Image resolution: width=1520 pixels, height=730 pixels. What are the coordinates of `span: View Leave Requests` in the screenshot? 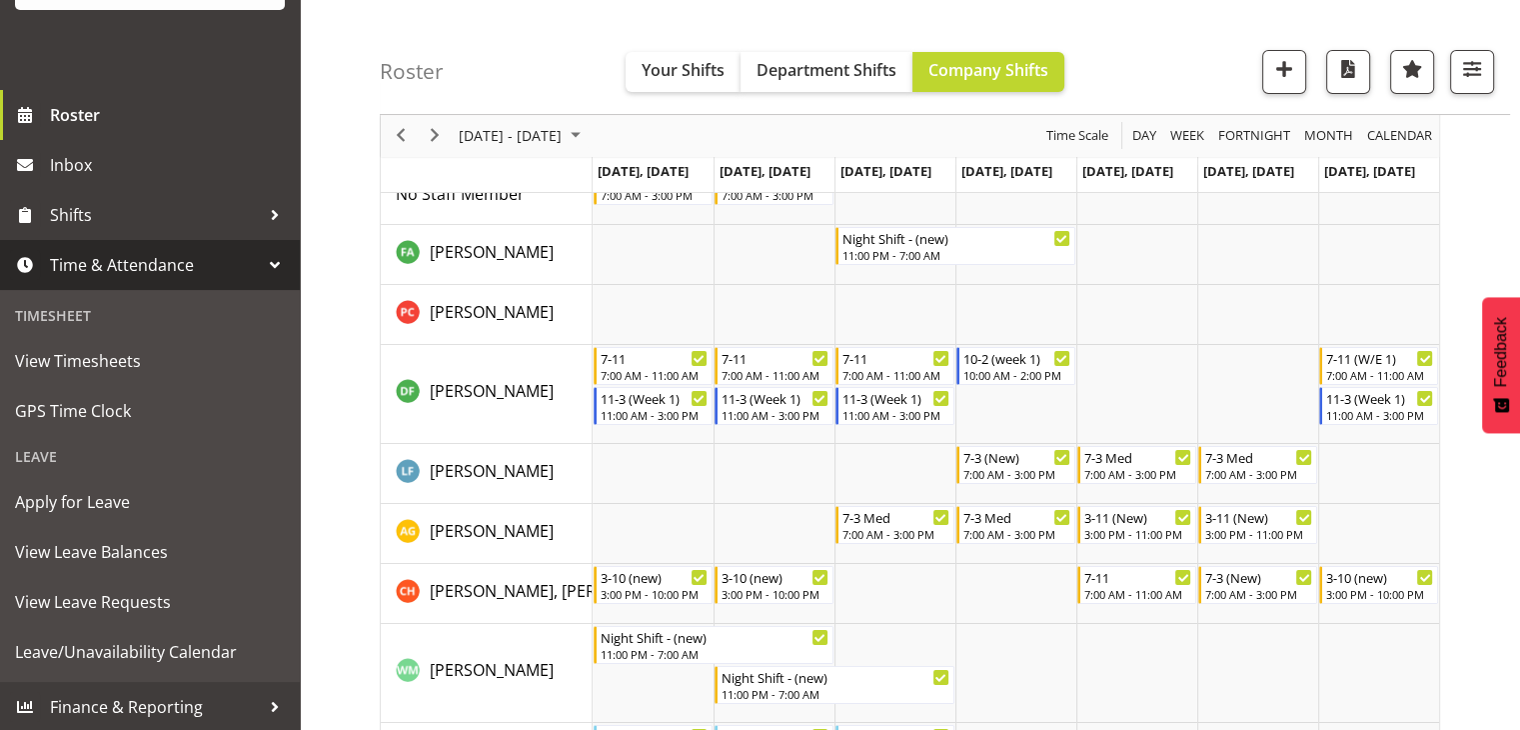 It's located at (150, 602).